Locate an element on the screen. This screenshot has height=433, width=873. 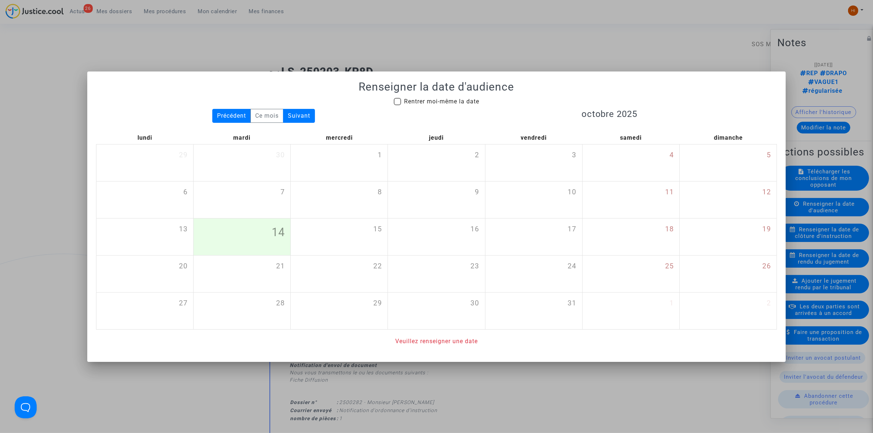
div: mardi octobre 14 is located at coordinates (242, 237).